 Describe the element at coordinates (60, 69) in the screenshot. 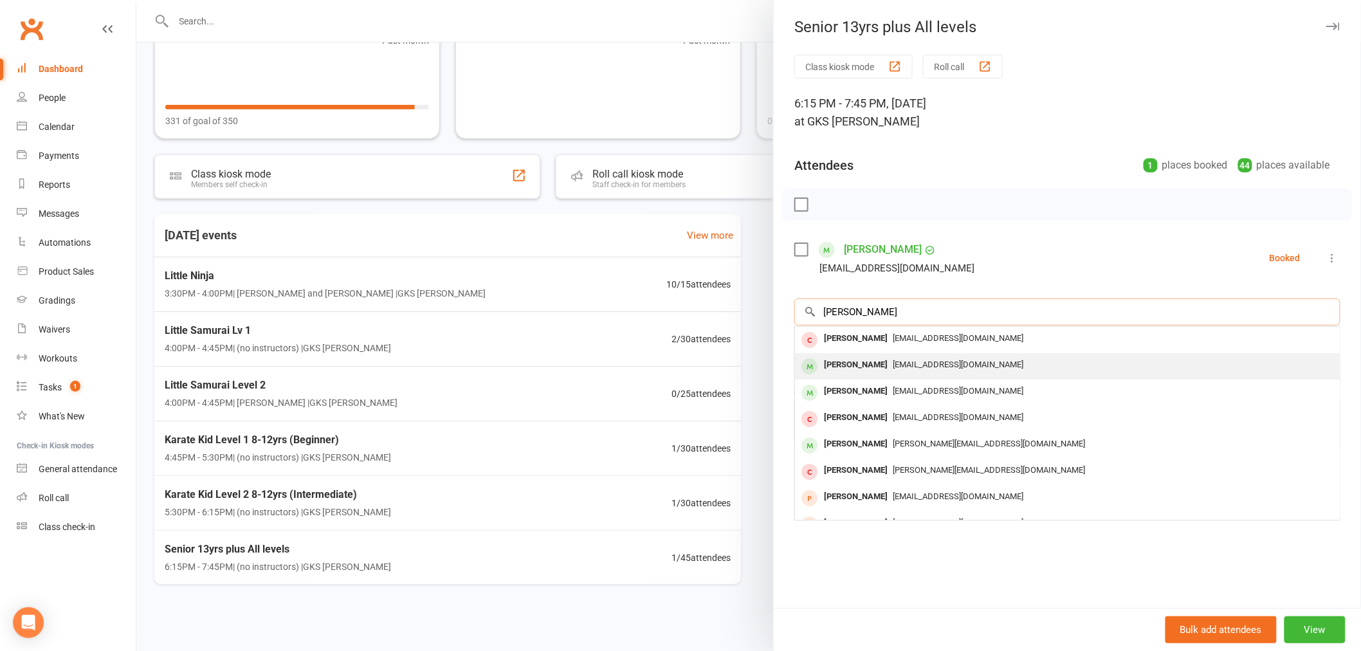

I see `div: Dashboard` at that location.